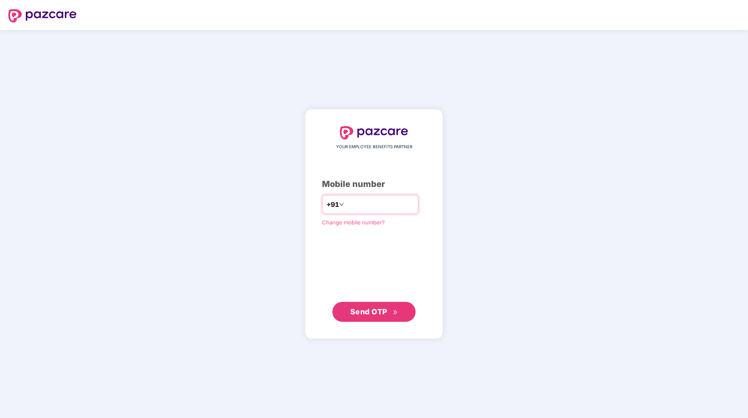 The height and width of the screenshot is (418, 748). I want to click on div: Mobile number, so click(374, 184).